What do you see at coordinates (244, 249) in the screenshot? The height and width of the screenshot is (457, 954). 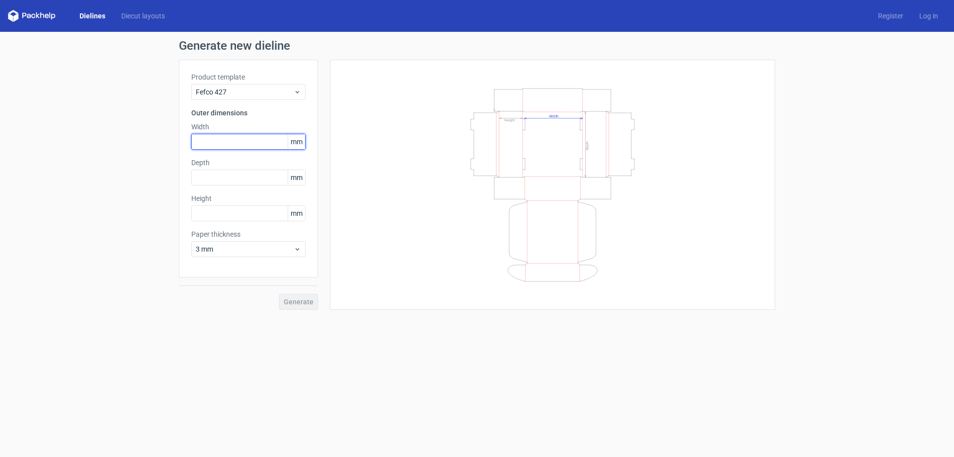 I see `span: 3 mm` at bounding box center [244, 249].